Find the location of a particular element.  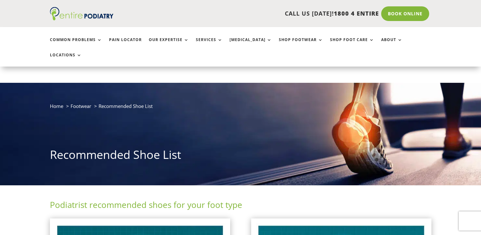

a: Footwear is located at coordinates (81, 106).